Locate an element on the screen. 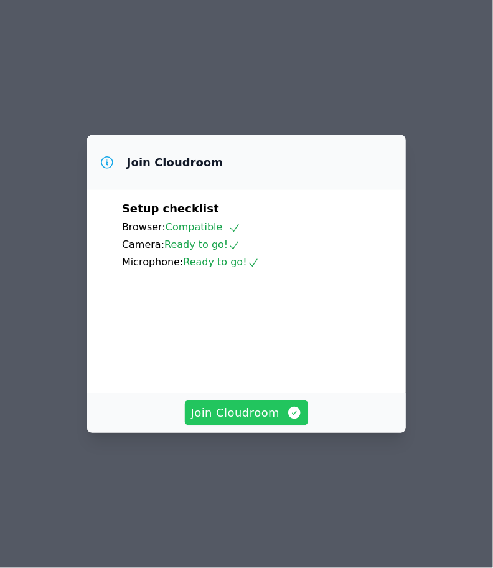 The height and width of the screenshot is (568, 493). span: Microphone: is located at coordinates (153, 262).